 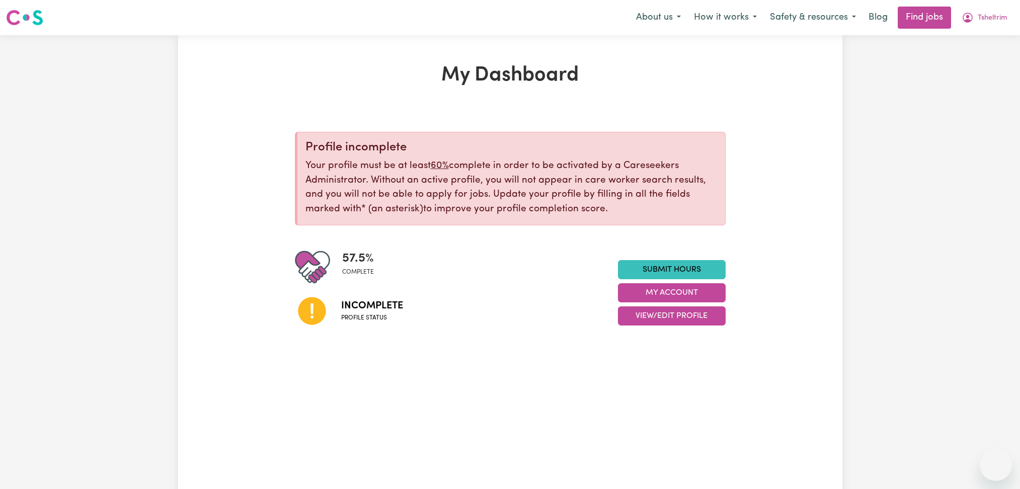 What do you see at coordinates (392, 209) in the screenshot?
I see `span: an asterisk` at bounding box center [392, 209].